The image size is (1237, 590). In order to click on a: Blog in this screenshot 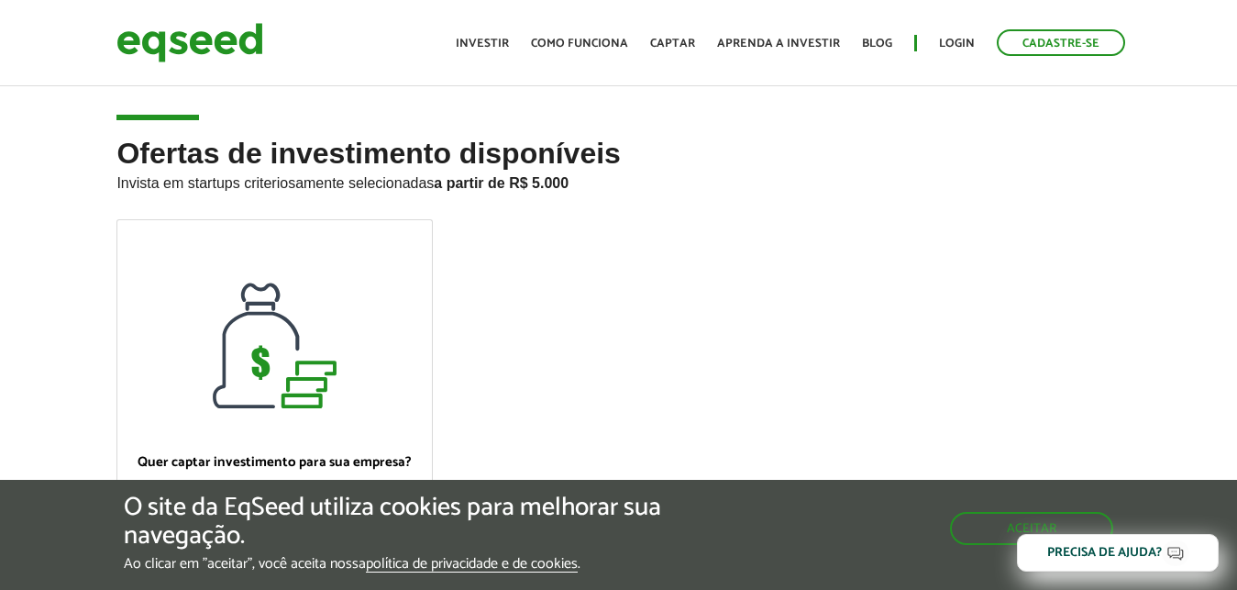, I will do `click(877, 43)`.